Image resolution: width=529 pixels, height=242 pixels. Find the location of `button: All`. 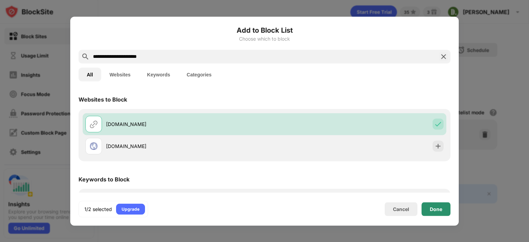

button: All is located at coordinates (90, 74).